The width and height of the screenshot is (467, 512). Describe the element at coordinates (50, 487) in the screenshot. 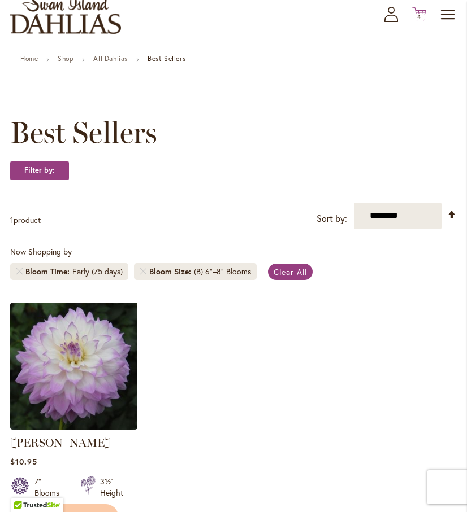

I see `div: 7" Blooms` at that location.